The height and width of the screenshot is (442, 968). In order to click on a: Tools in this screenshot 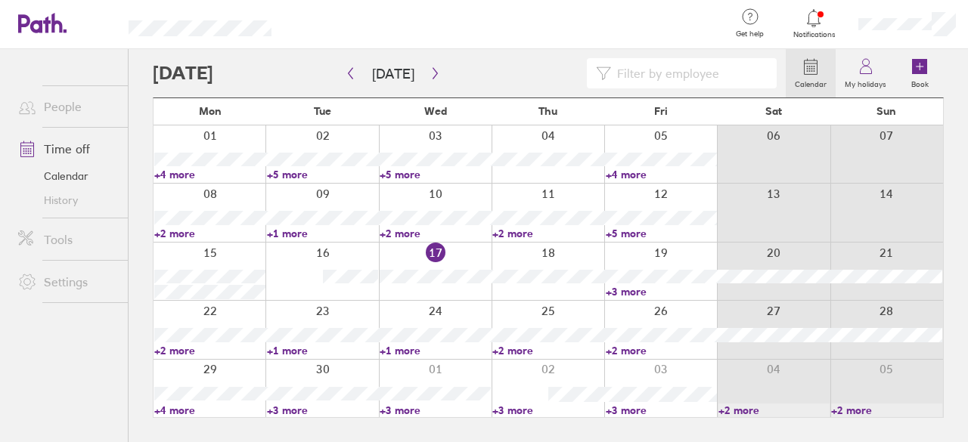, I will do `click(67, 240)`.